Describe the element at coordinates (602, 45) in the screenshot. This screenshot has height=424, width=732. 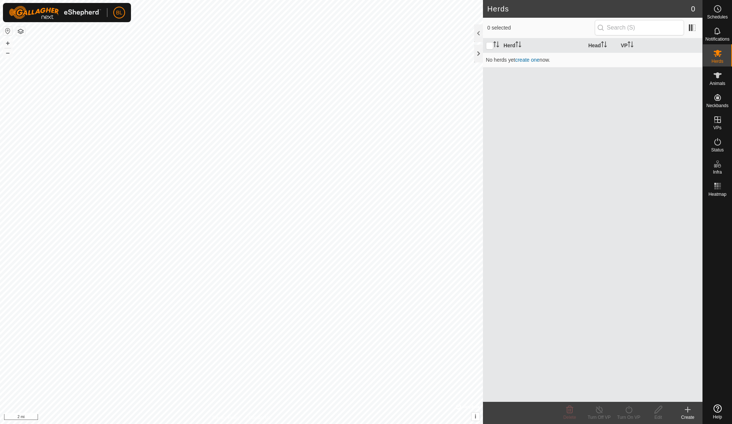
I see `th: Head` at that location.